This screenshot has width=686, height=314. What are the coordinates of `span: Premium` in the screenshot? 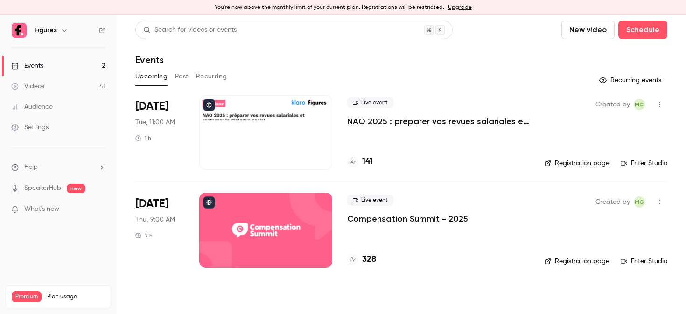 It's located at (27, 297).